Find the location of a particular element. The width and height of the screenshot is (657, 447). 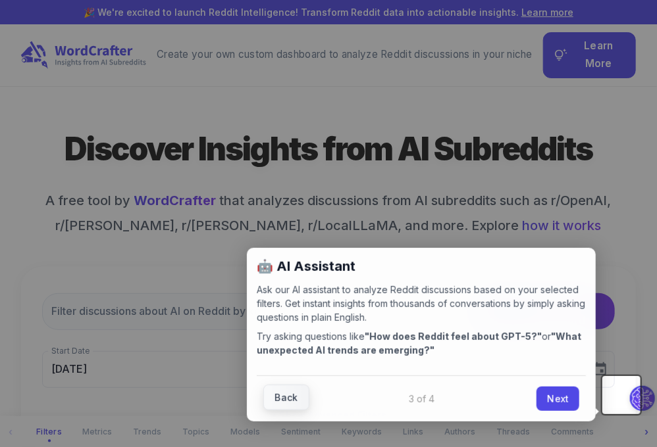

p: Try asking questions like or is located at coordinates (421, 343).